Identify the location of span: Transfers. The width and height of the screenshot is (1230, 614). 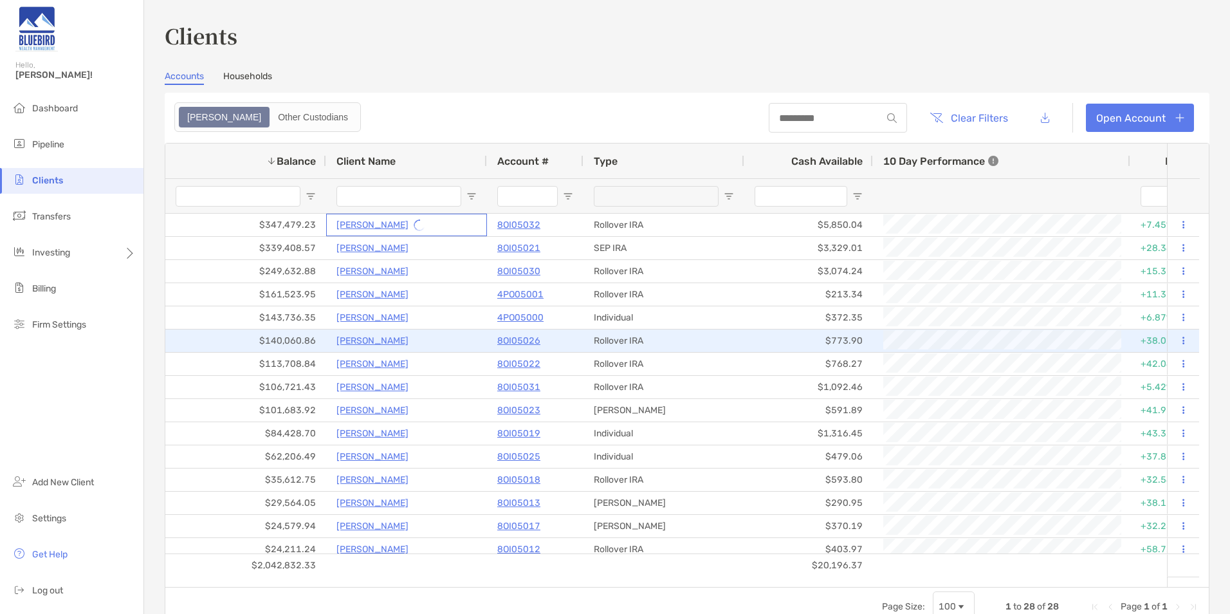
(51, 216).